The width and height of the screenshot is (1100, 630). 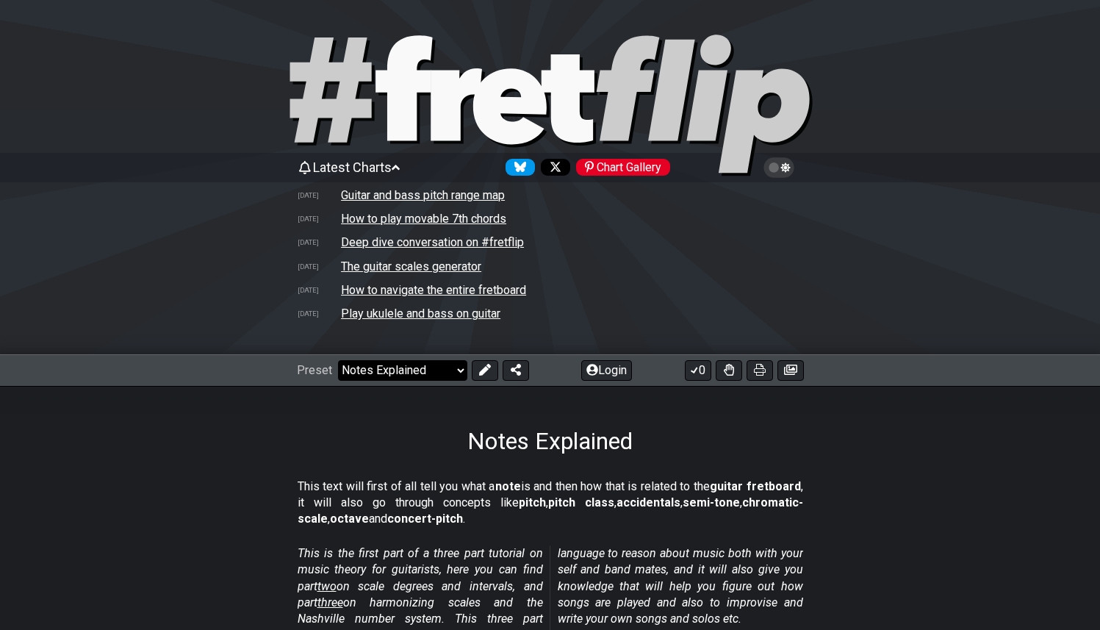 I want to click on p: This text will first of all tell you what a is and then how that is related to the , it will also..., so click(x=550, y=503).